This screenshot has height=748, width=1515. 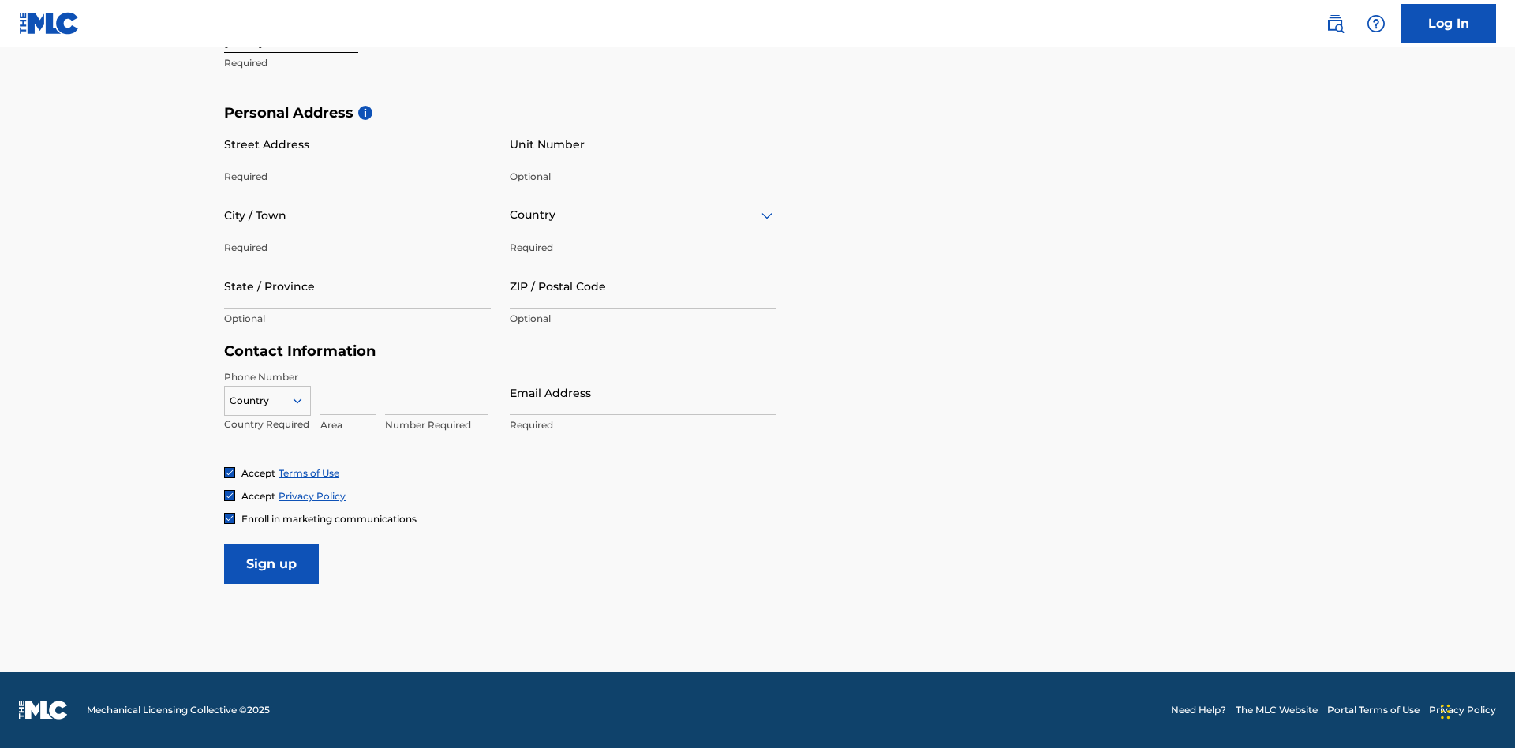 What do you see at coordinates (1335, 24) in the screenshot?
I see `a: Public Search` at bounding box center [1335, 24].